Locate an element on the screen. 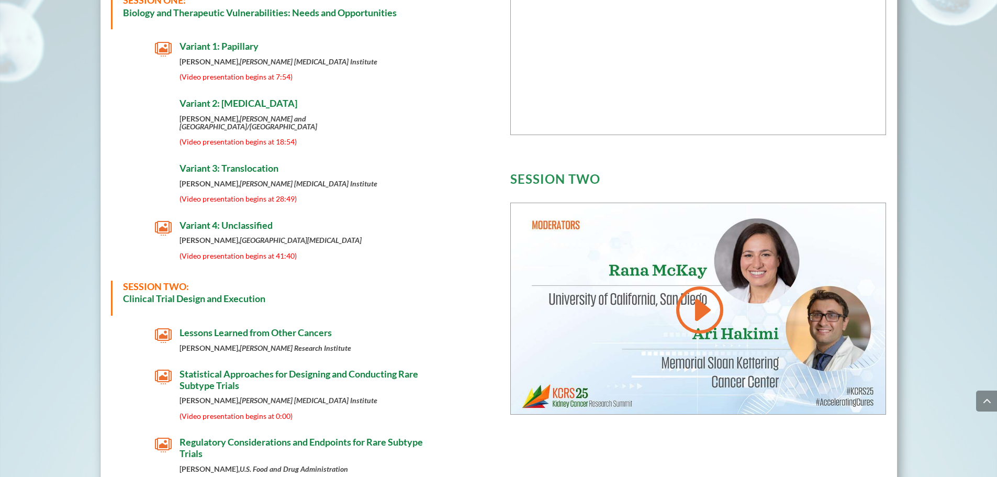  span: (Video presentation begins at 7:54) is located at coordinates (236, 76).